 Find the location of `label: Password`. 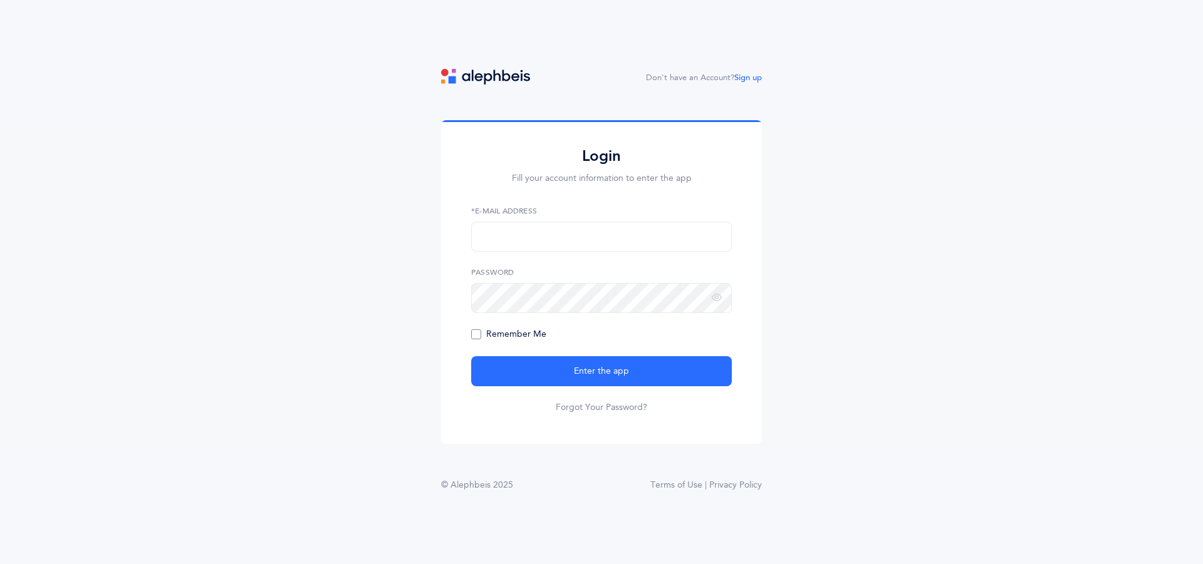

label: Password is located at coordinates (601, 273).